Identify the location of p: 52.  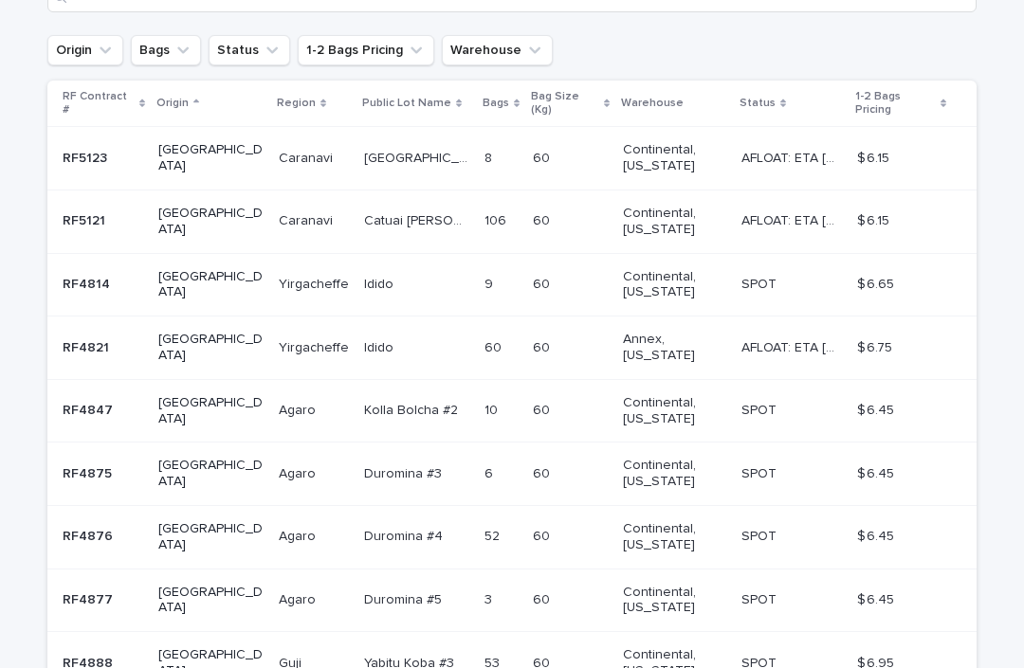
(494, 535).